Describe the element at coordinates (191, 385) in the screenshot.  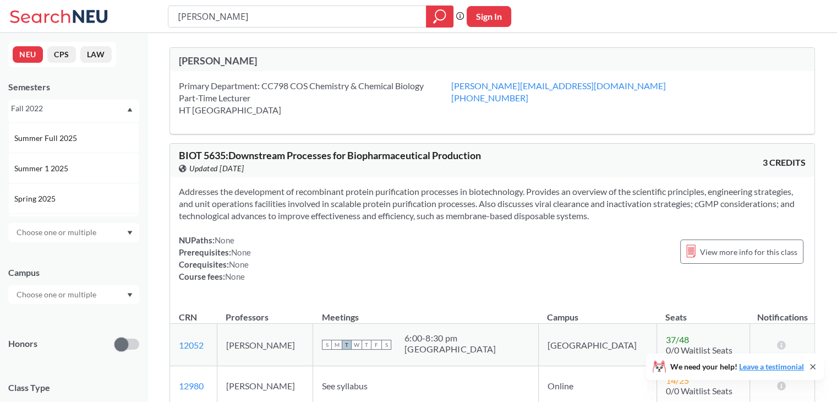
I see `a: 12980` at that location.